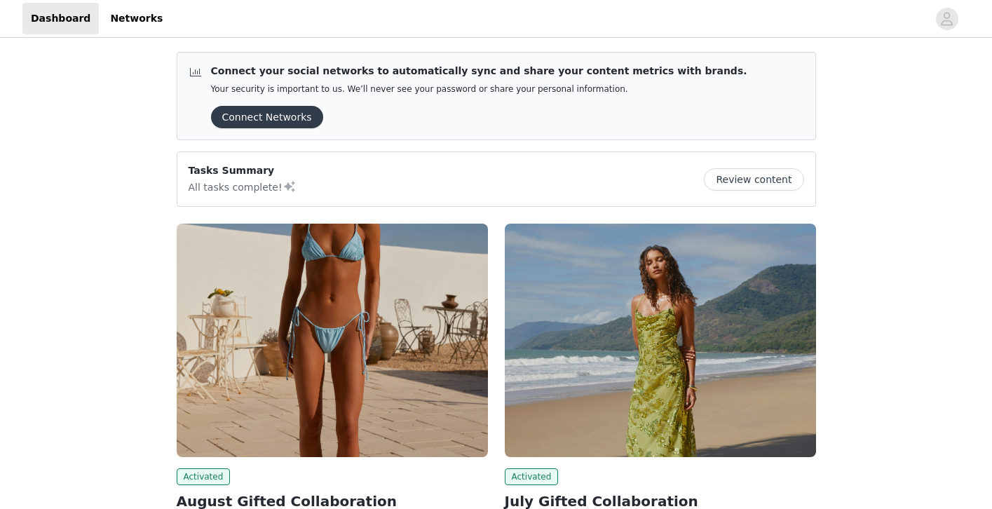  Describe the element at coordinates (243, 170) in the screenshot. I see `p: Tasks Summary` at that location.